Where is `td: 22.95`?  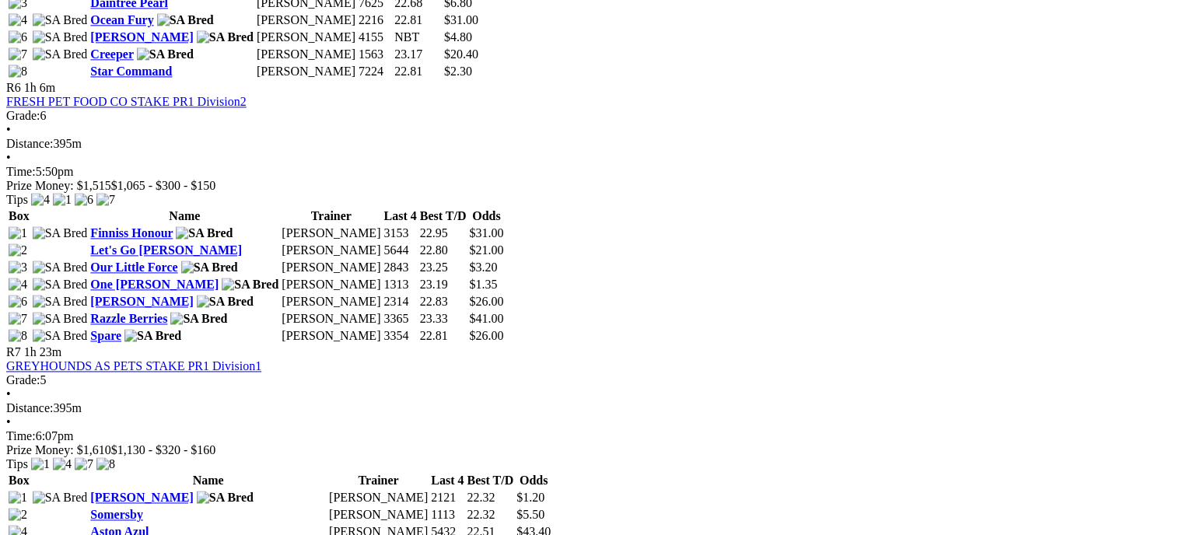
td: 22.95 is located at coordinates (443, 233).